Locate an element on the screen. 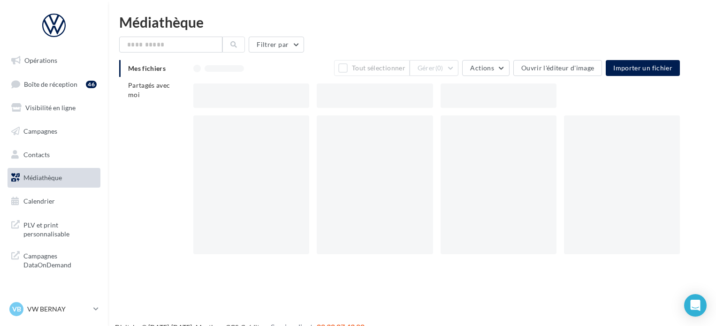 This screenshot has height=326, width=716. button: Gérer(0) is located at coordinates (434, 68).